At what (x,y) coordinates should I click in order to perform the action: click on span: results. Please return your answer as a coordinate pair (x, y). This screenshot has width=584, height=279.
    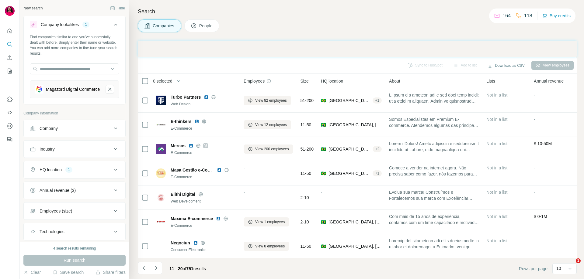
    Looking at the image, I should click on (188, 269).